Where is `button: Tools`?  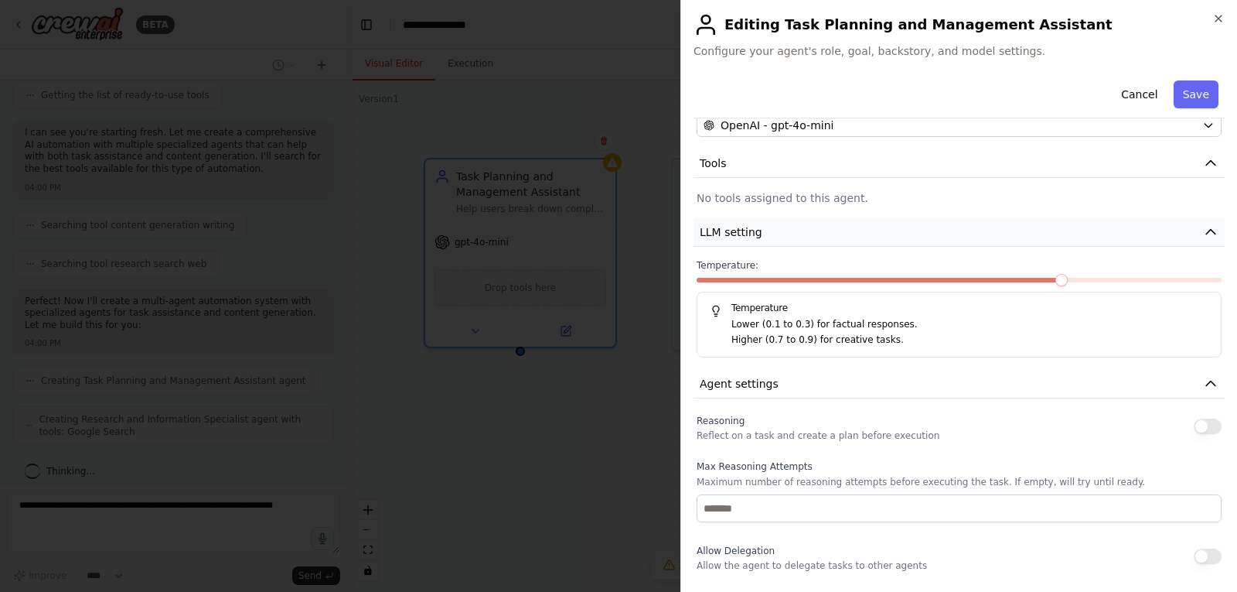 button: Tools is located at coordinates (959, 163).